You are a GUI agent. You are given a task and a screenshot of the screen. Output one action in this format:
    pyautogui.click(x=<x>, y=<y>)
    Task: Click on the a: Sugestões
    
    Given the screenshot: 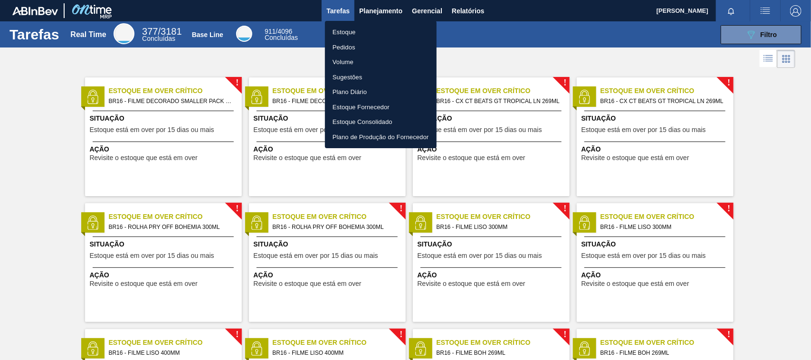 What is the action you would take?
    pyautogui.click(x=381, y=77)
    